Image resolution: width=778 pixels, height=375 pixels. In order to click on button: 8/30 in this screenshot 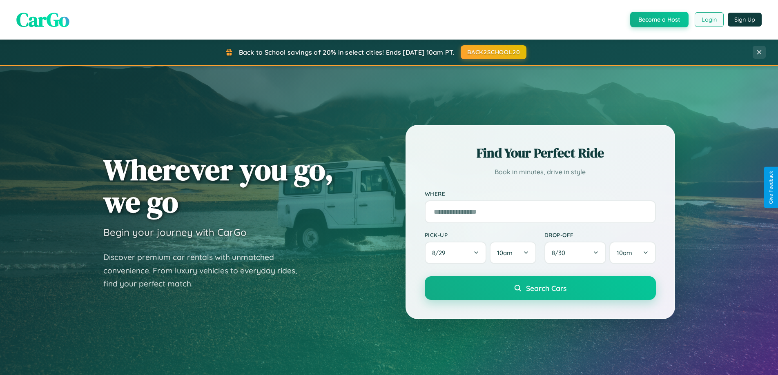, I will do `click(576, 253)`.